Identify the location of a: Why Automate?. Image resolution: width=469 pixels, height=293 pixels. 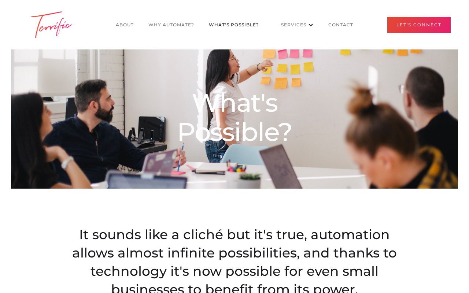
(171, 25).